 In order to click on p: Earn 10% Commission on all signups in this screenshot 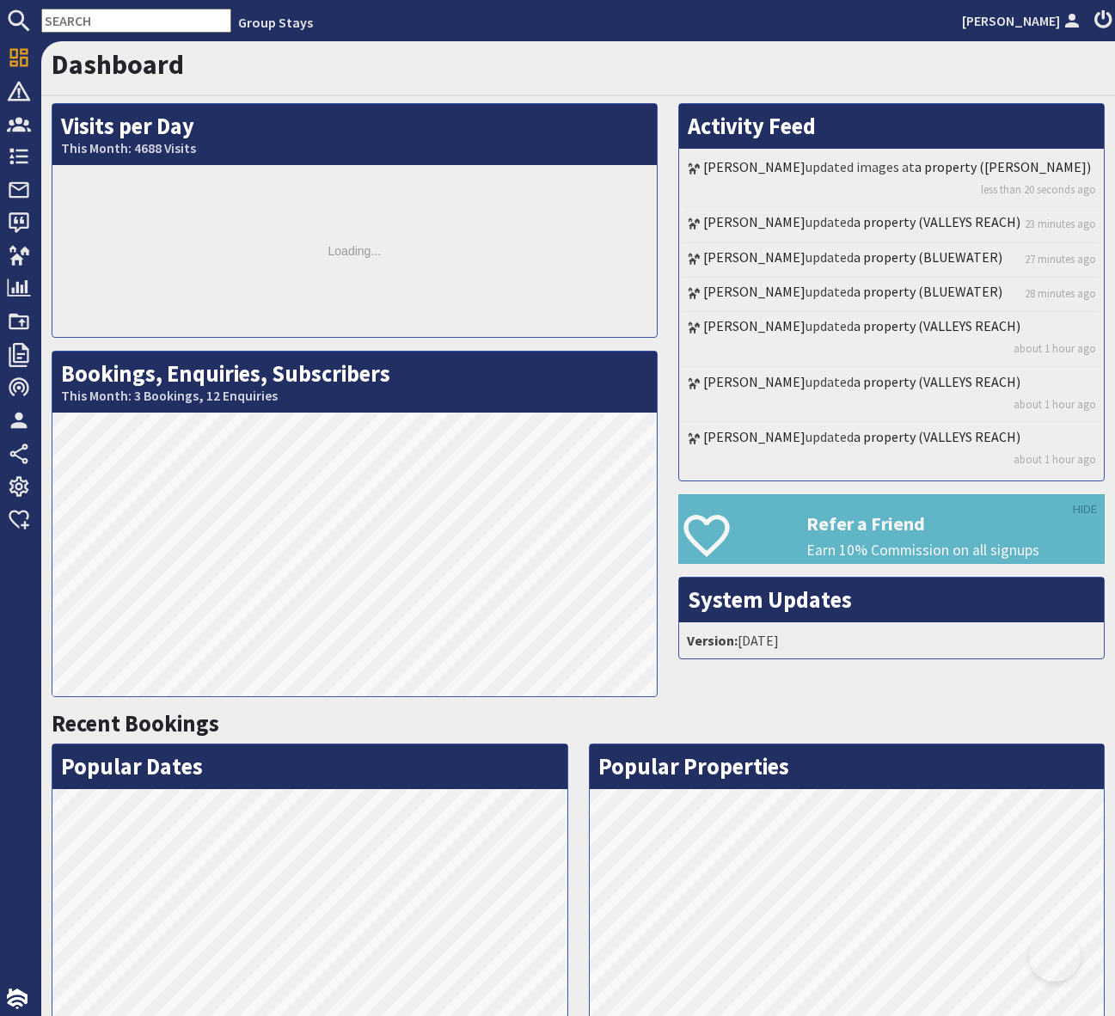, I will do `click(955, 550)`.